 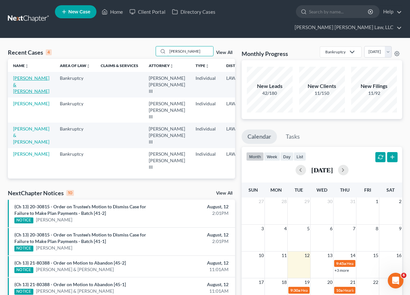 What do you see at coordinates (295, 290) in the screenshot?
I see `span: 9:30a` at bounding box center [295, 290].